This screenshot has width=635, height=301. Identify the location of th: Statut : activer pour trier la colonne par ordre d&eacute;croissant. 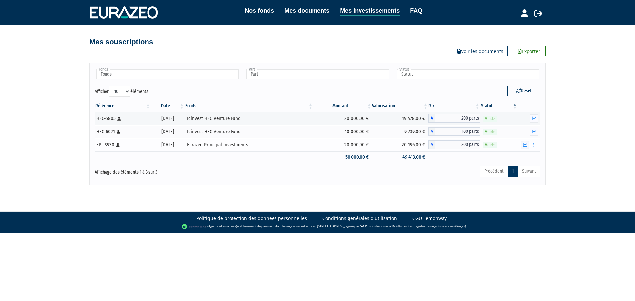
(499, 106).